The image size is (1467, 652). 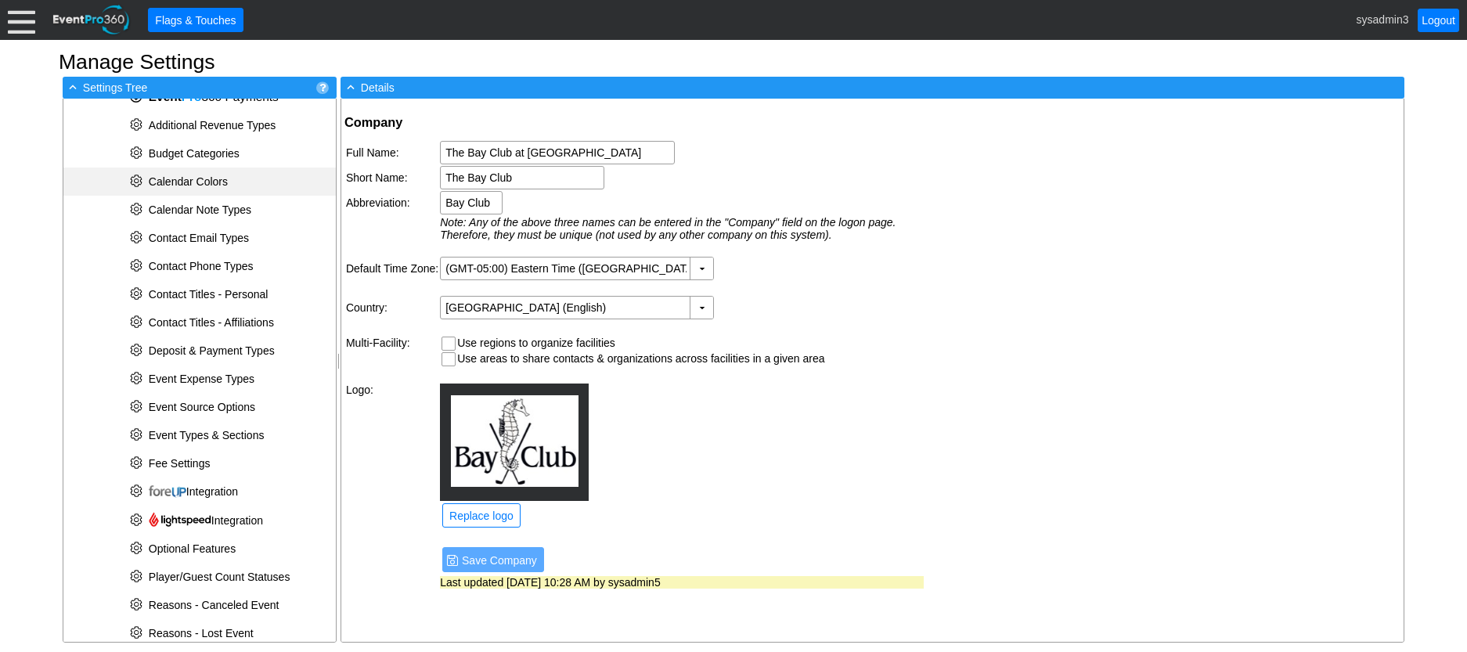 I want to click on span: Additional Revenue Types, so click(x=212, y=125).